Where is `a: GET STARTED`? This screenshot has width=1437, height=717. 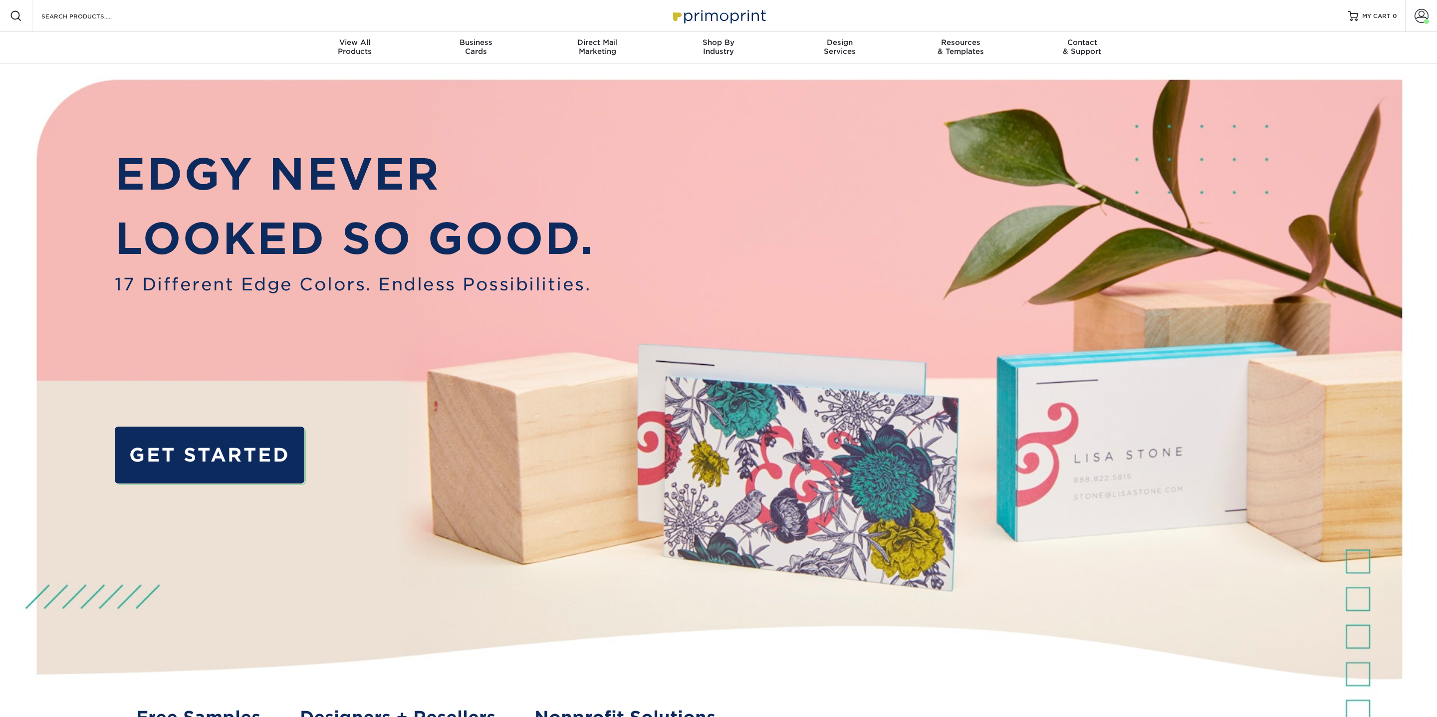 a: GET STARTED is located at coordinates (209, 455).